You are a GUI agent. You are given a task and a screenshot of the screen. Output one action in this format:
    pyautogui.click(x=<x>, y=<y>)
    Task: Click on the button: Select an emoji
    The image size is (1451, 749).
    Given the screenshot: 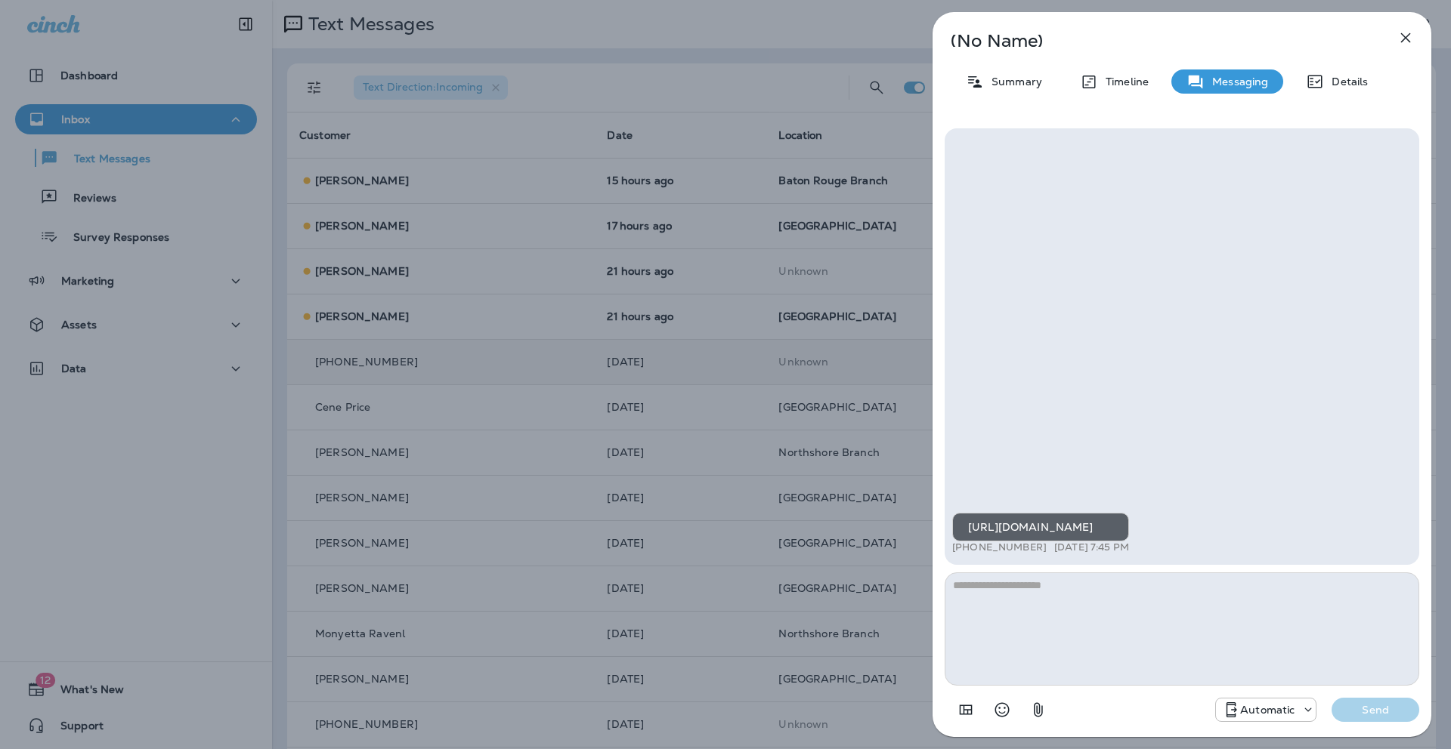 What is the action you would take?
    pyautogui.click(x=1002, y=710)
    